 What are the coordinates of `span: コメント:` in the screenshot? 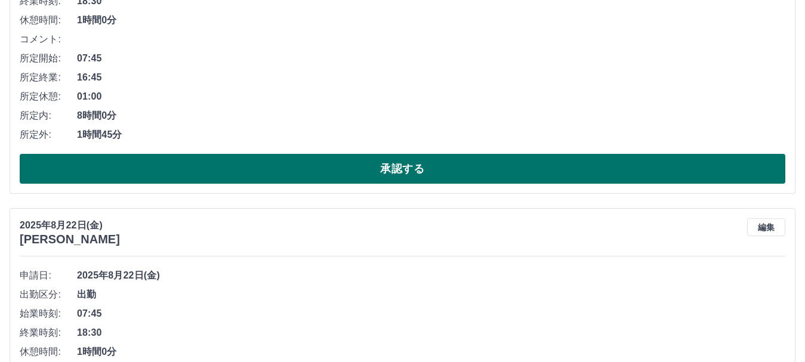 It's located at (48, 39).